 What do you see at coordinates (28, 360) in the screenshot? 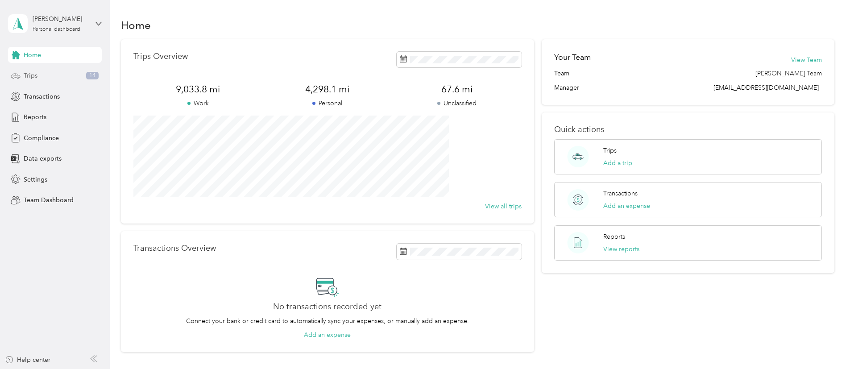
I see `div: Help center` at bounding box center [28, 360].